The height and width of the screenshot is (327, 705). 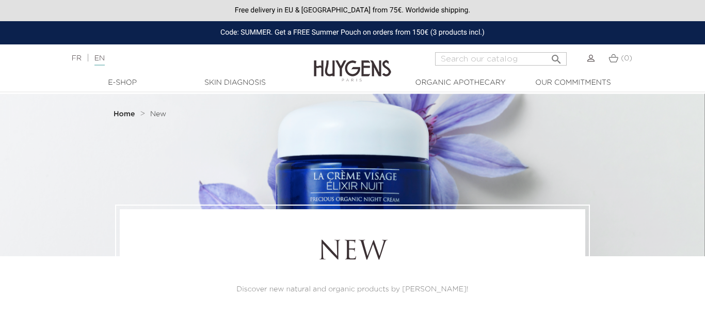 What do you see at coordinates (500, 59) in the screenshot?
I see `input: Search` at bounding box center [500, 59].